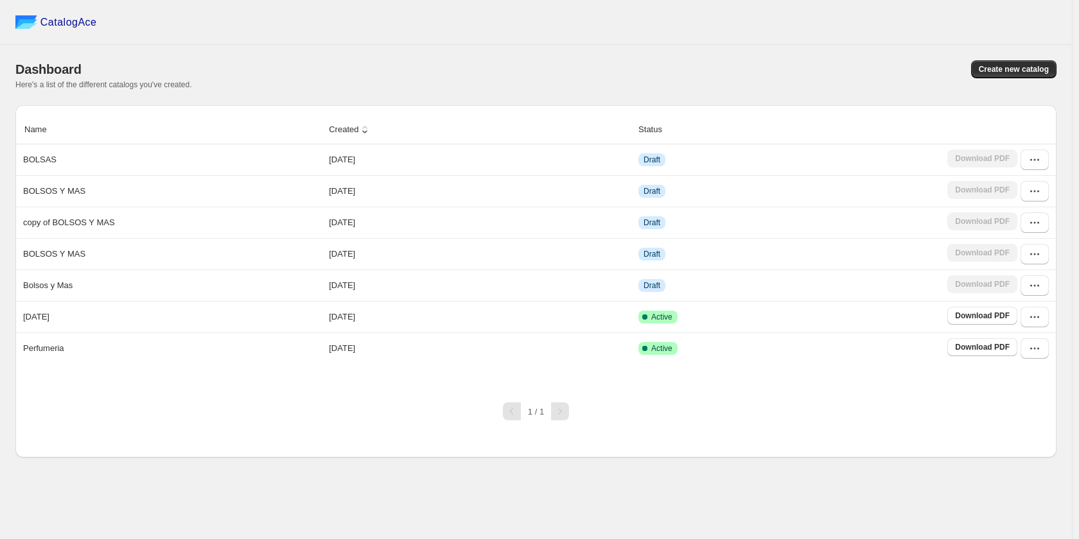 The height and width of the screenshot is (539, 1079). Describe the element at coordinates (536, 412) in the screenshot. I see `span: 1 / 1` at that location.